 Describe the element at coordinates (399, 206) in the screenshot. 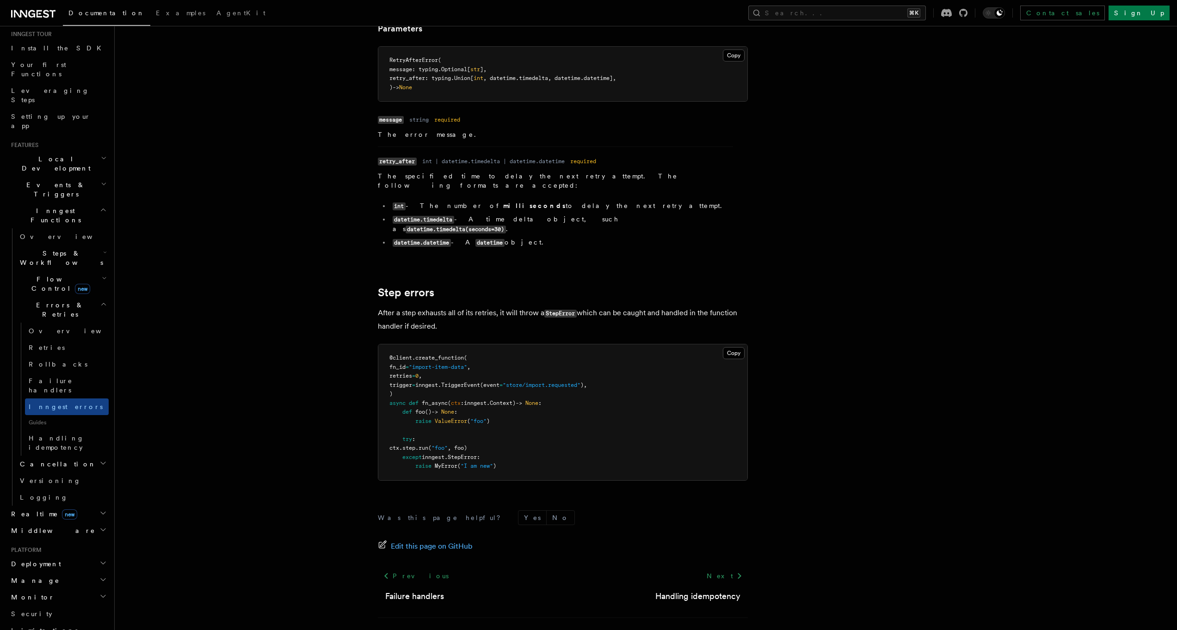

I see `code: int` at that location.